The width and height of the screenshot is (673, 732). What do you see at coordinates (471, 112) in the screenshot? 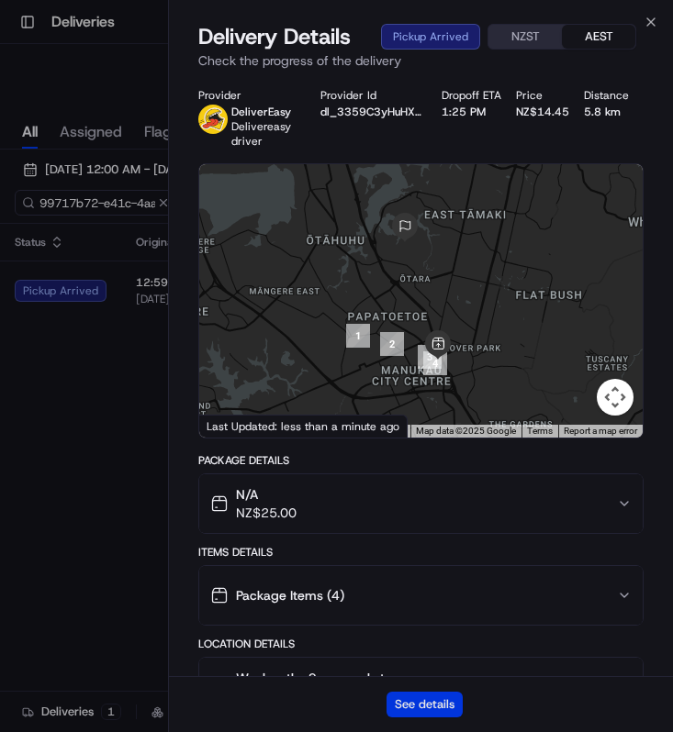
I see `div: 1:25 PM` at bounding box center [471, 112].